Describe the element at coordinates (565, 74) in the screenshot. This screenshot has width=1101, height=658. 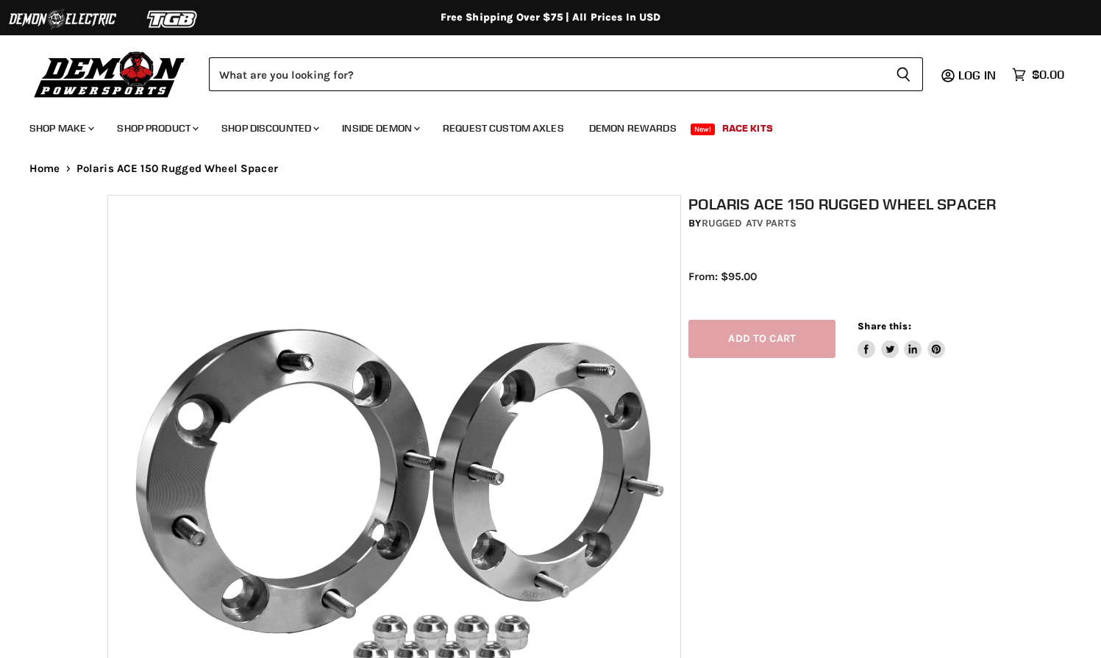
I see `form: Product` at that location.